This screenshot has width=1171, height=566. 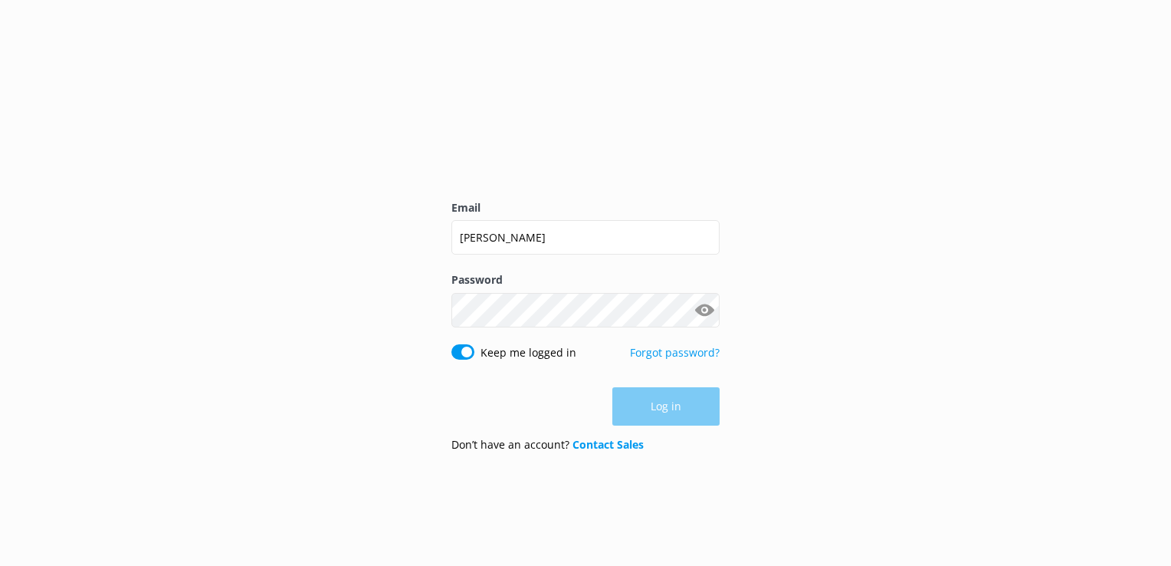 I want to click on input: user@emailaddress.com, so click(x=586, y=237).